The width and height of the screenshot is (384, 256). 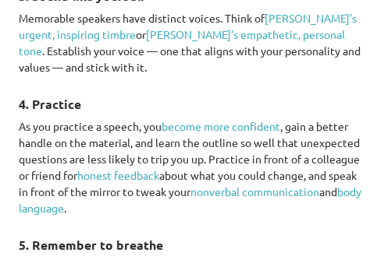 I want to click on a: nonverbal communication, so click(x=254, y=192).